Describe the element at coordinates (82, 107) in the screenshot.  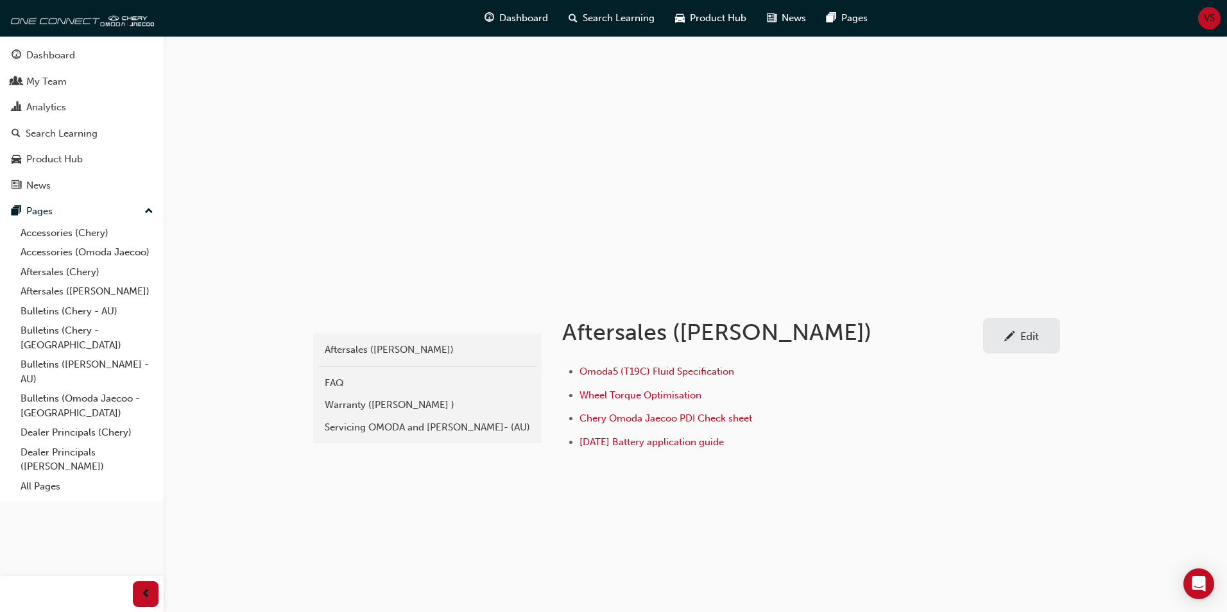
I see `a: Analytics` at that location.